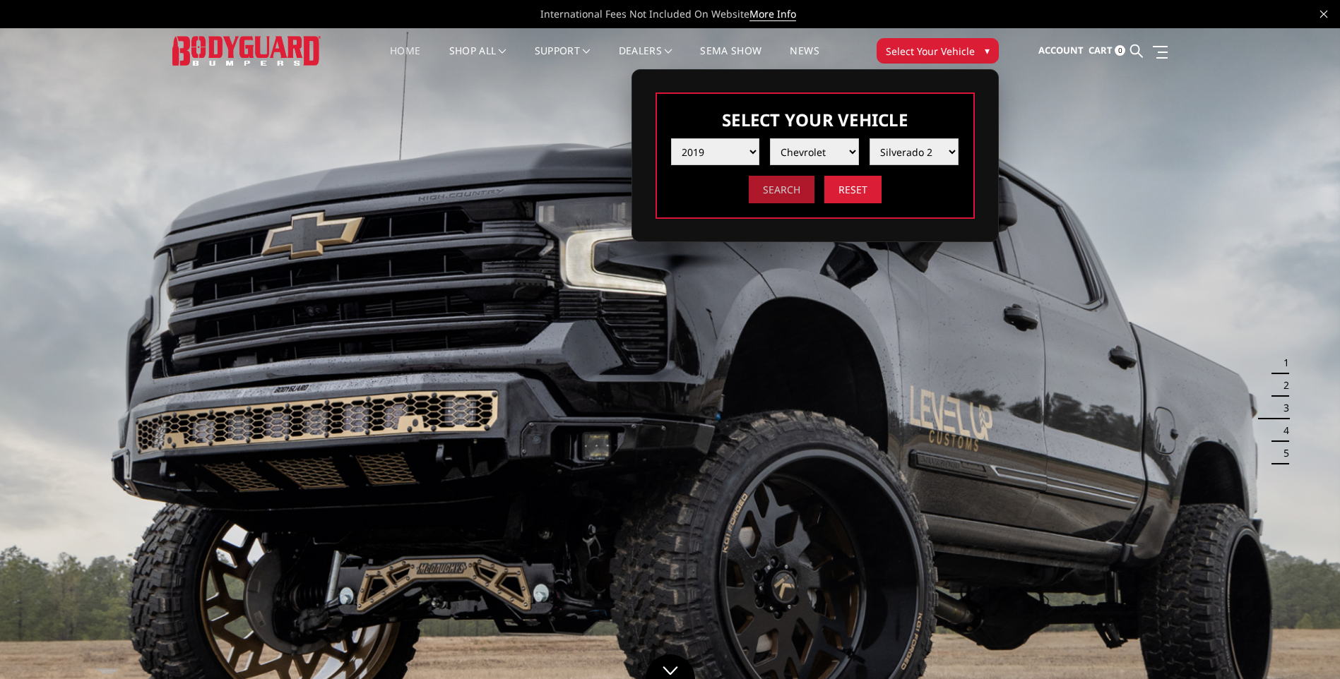  What do you see at coordinates (1061, 50) in the screenshot?
I see `span: Account` at bounding box center [1061, 50].